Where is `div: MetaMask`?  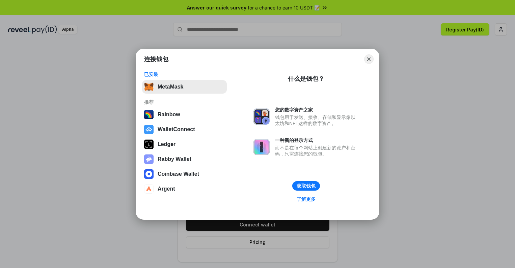
div: MetaMask is located at coordinates (170, 87).